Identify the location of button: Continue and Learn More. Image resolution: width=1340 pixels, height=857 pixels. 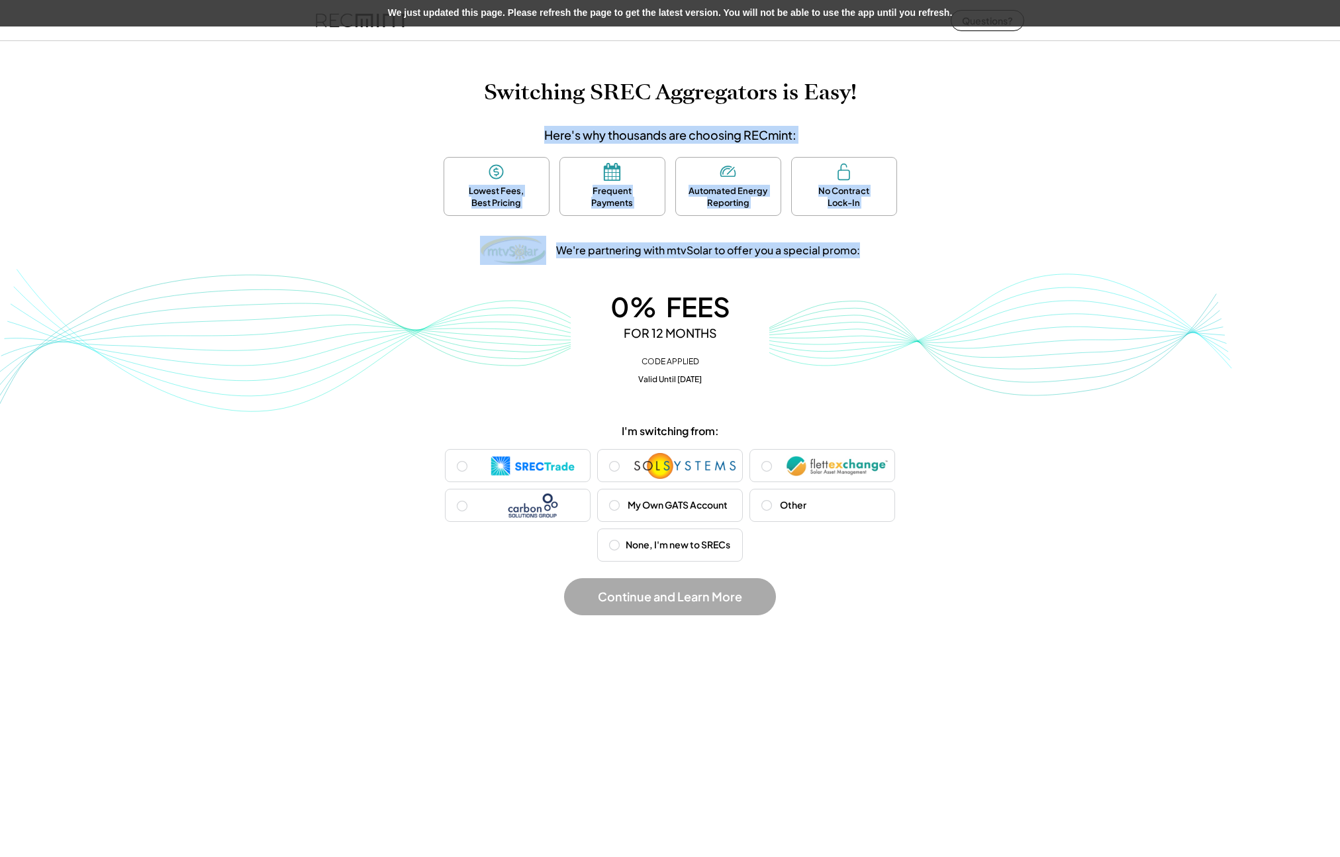
(670, 597).